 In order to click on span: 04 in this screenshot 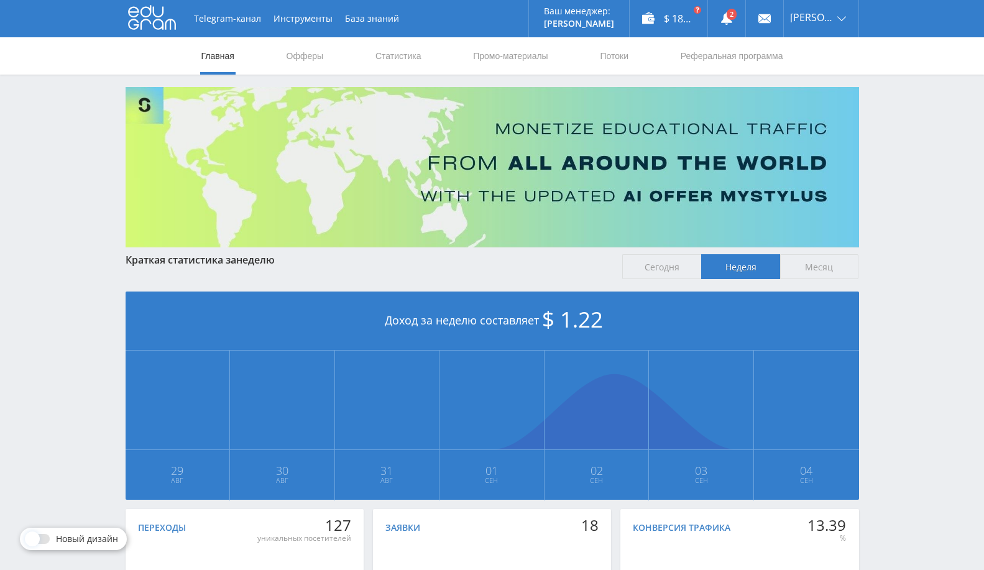, I will do `click(806, 471)`.